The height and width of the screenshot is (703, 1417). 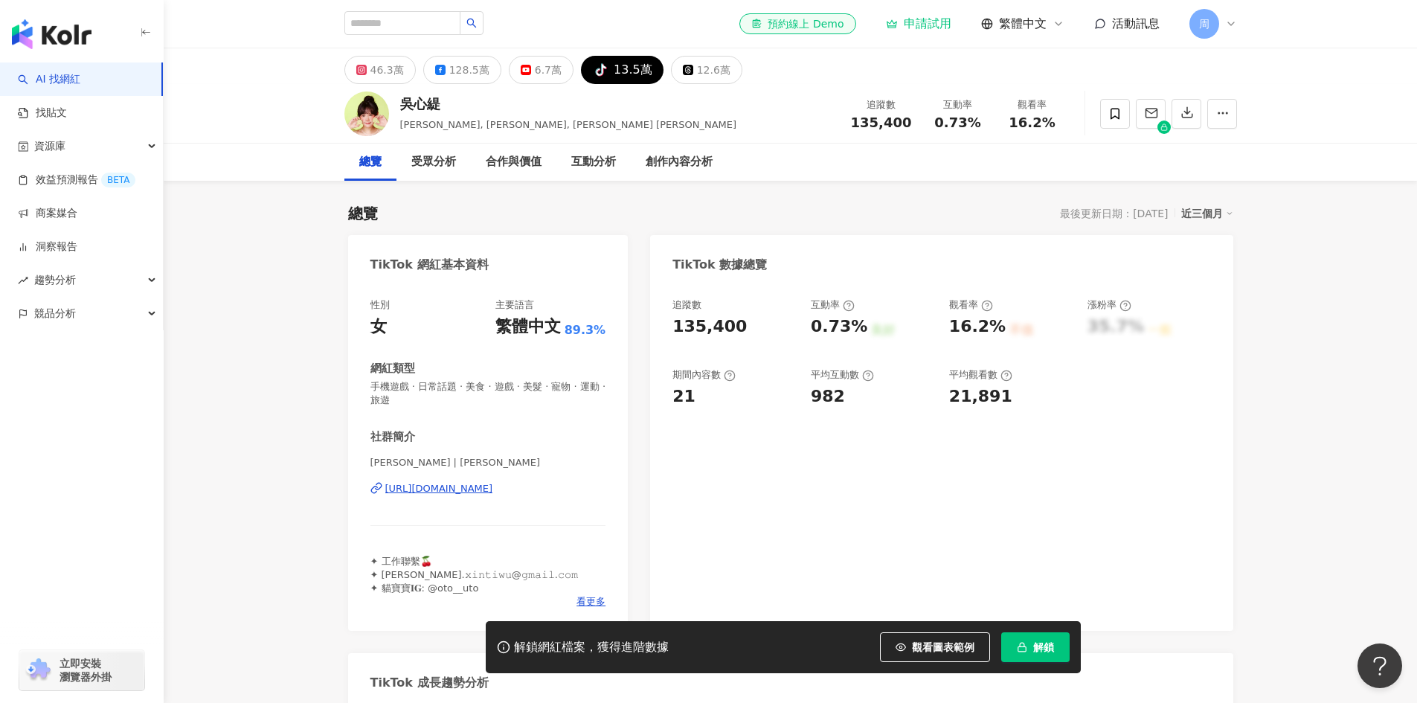 What do you see at coordinates (704, 375) in the screenshot?
I see `div: 期間內容數` at bounding box center [704, 375].